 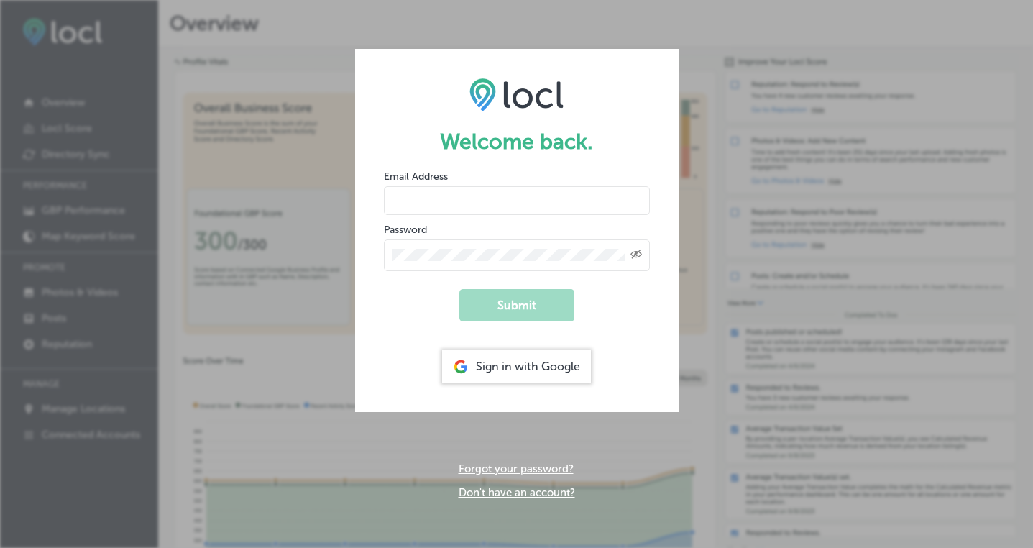 What do you see at coordinates (416, 176) in the screenshot?
I see `label: Email Address` at bounding box center [416, 176].